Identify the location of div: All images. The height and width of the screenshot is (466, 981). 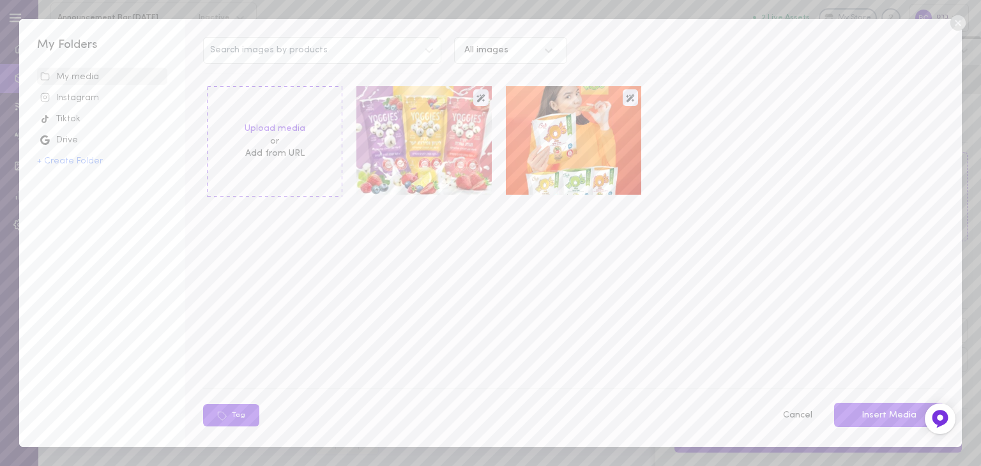
(486, 50).